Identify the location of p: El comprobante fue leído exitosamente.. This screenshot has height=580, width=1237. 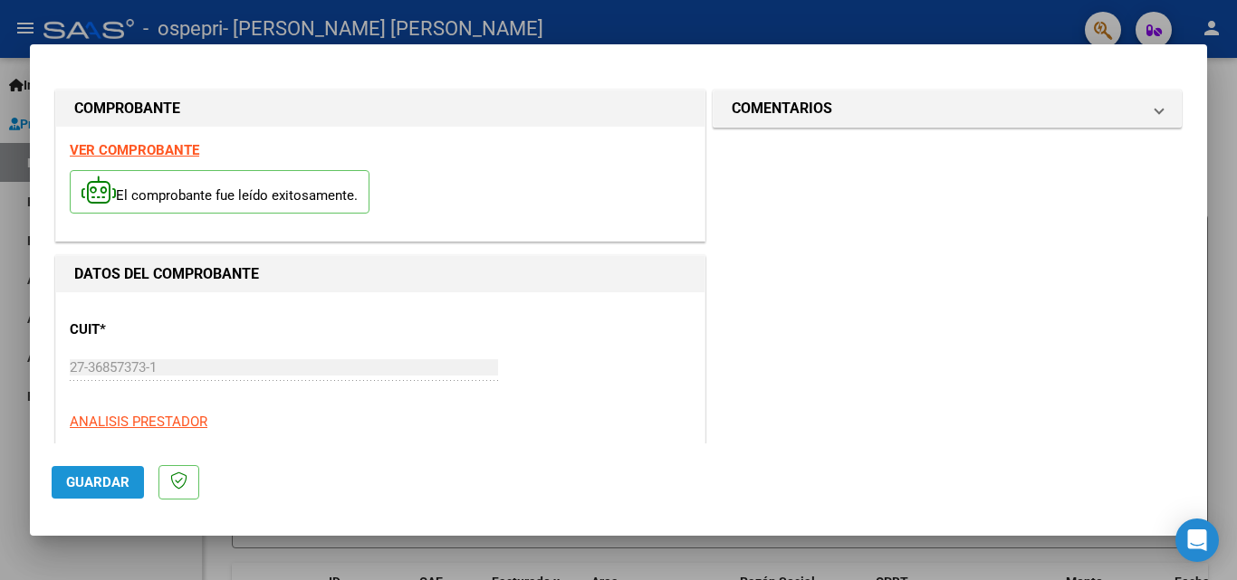
(219, 192).